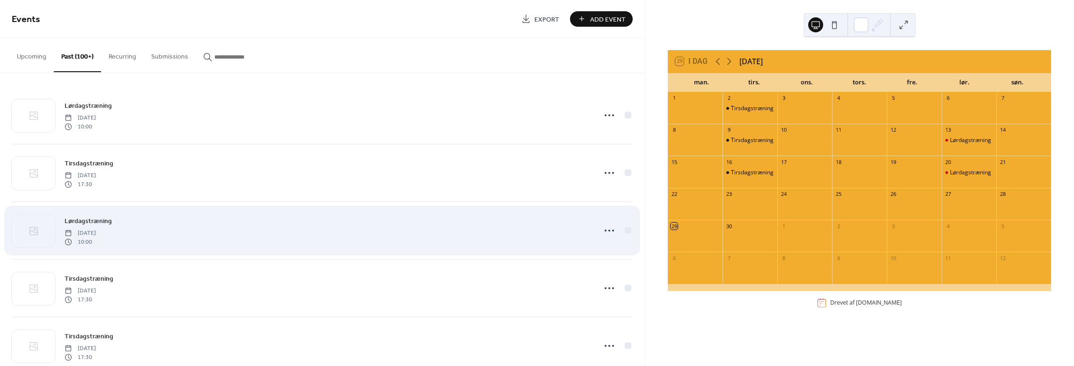 The image size is (1074, 366). What do you see at coordinates (729, 226) in the screenshot?
I see `div: 30` at bounding box center [729, 226].